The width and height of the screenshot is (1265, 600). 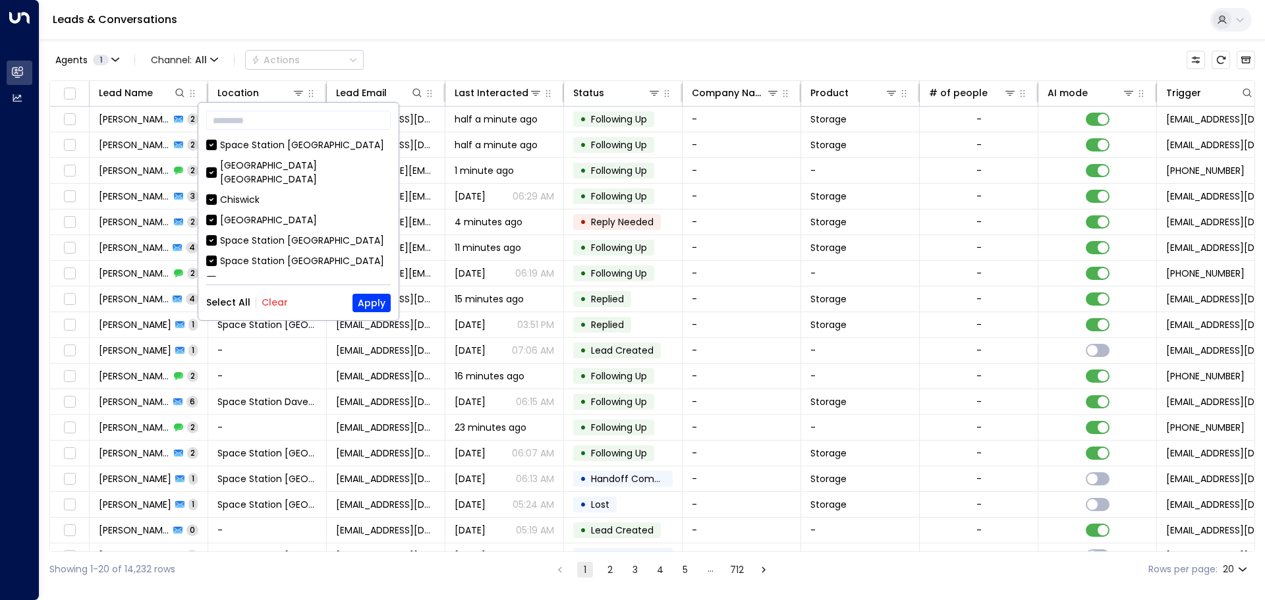 What do you see at coordinates (498, 93) in the screenshot?
I see `div: Last Interacted` at bounding box center [498, 93].